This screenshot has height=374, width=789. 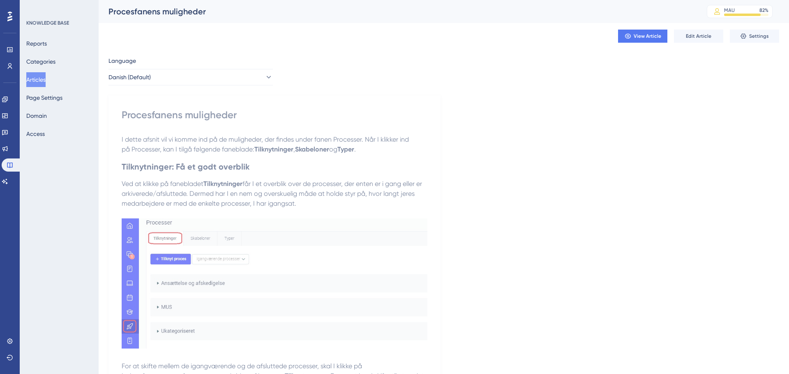 What do you see at coordinates (162, 184) in the screenshot?
I see `span: Ved at klikke på fanebladet` at bounding box center [162, 184].